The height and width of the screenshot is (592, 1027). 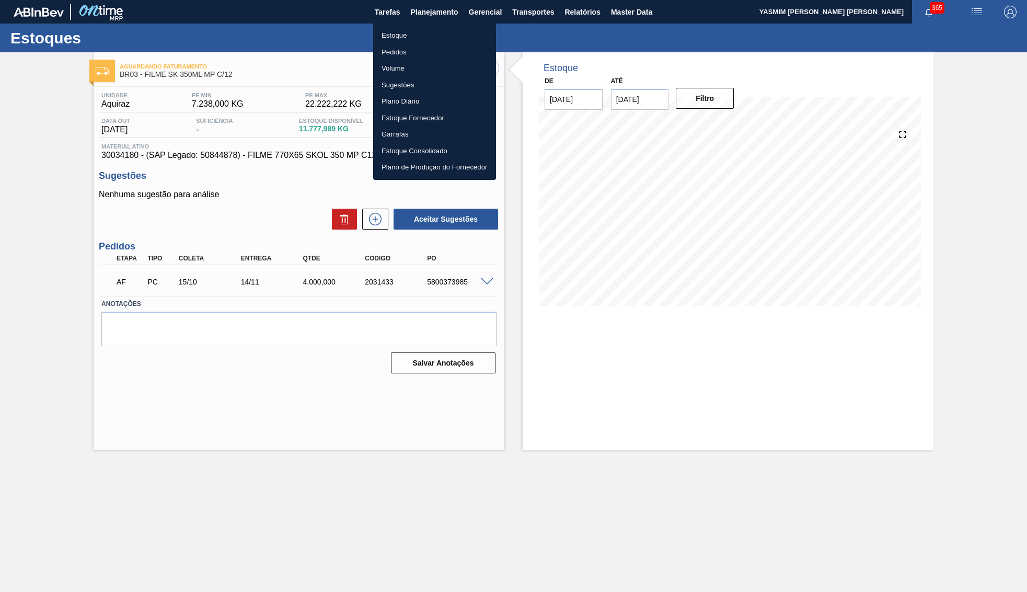 I want to click on a: Volume, so click(x=434, y=68).